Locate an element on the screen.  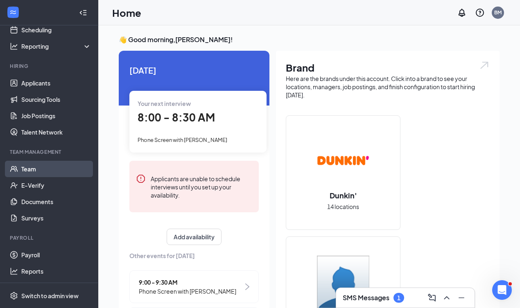
button: ComposeMessage is located at coordinates (432, 298).